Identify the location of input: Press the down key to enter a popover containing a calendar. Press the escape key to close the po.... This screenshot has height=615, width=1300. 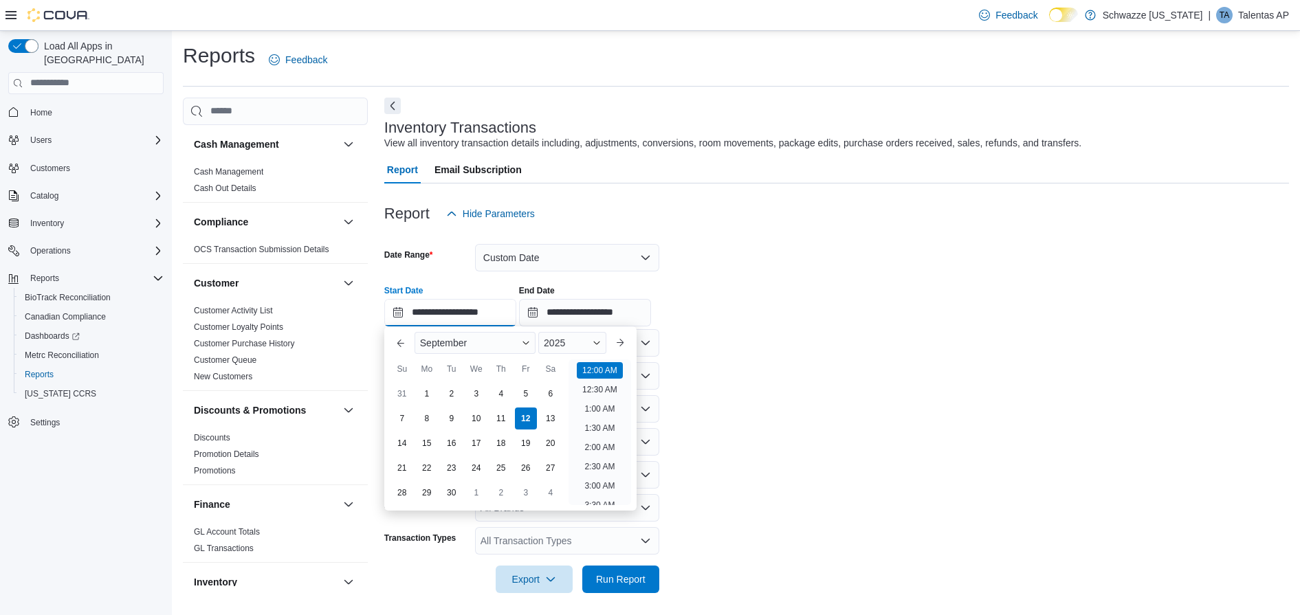
(450, 313).